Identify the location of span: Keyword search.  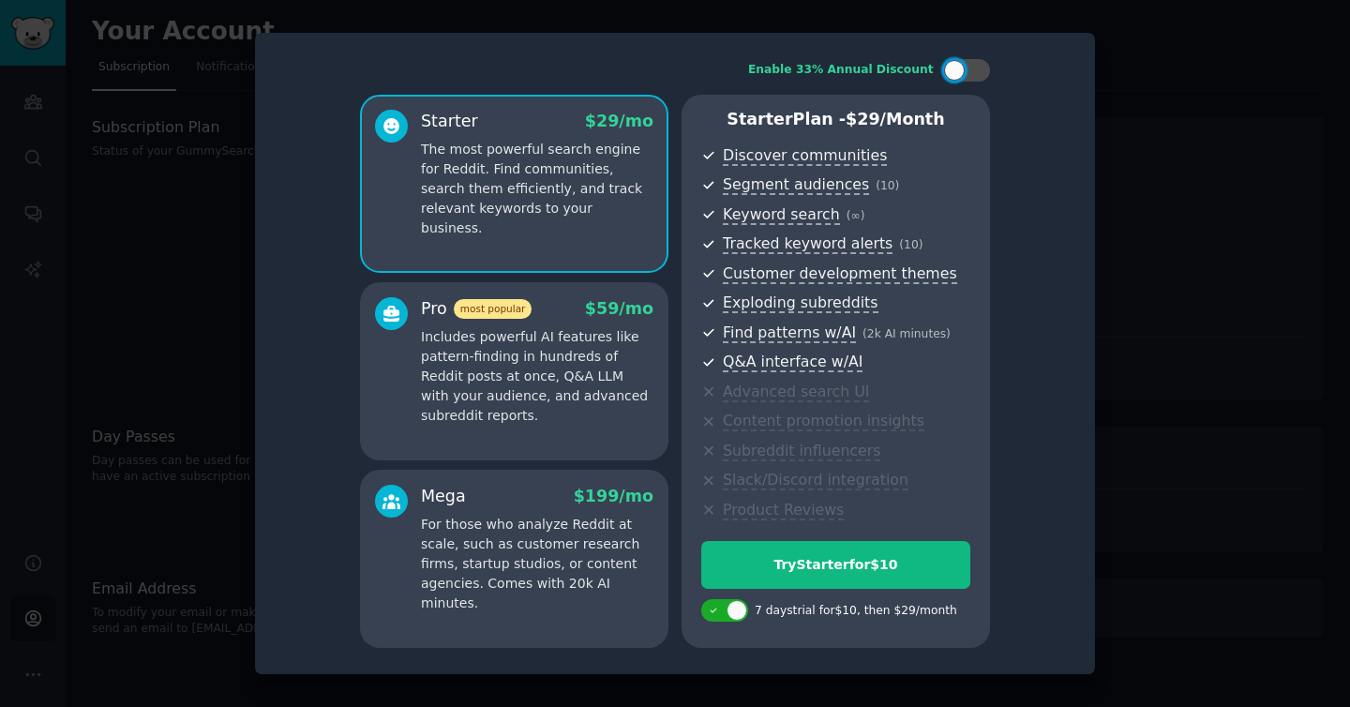
(781, 215).